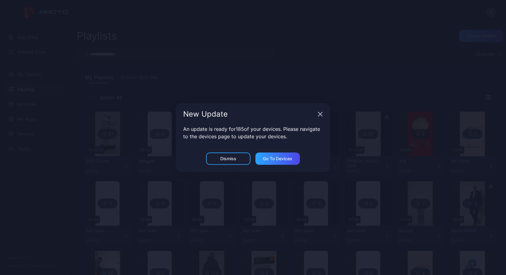 The height and width of the screenshot is (275, 506). Describe the element at coordinates (253, 133) in the screenshot. I see `p: An update is ready for 185 of your devices. Please navigate to the devices page to update your de...` at that location.